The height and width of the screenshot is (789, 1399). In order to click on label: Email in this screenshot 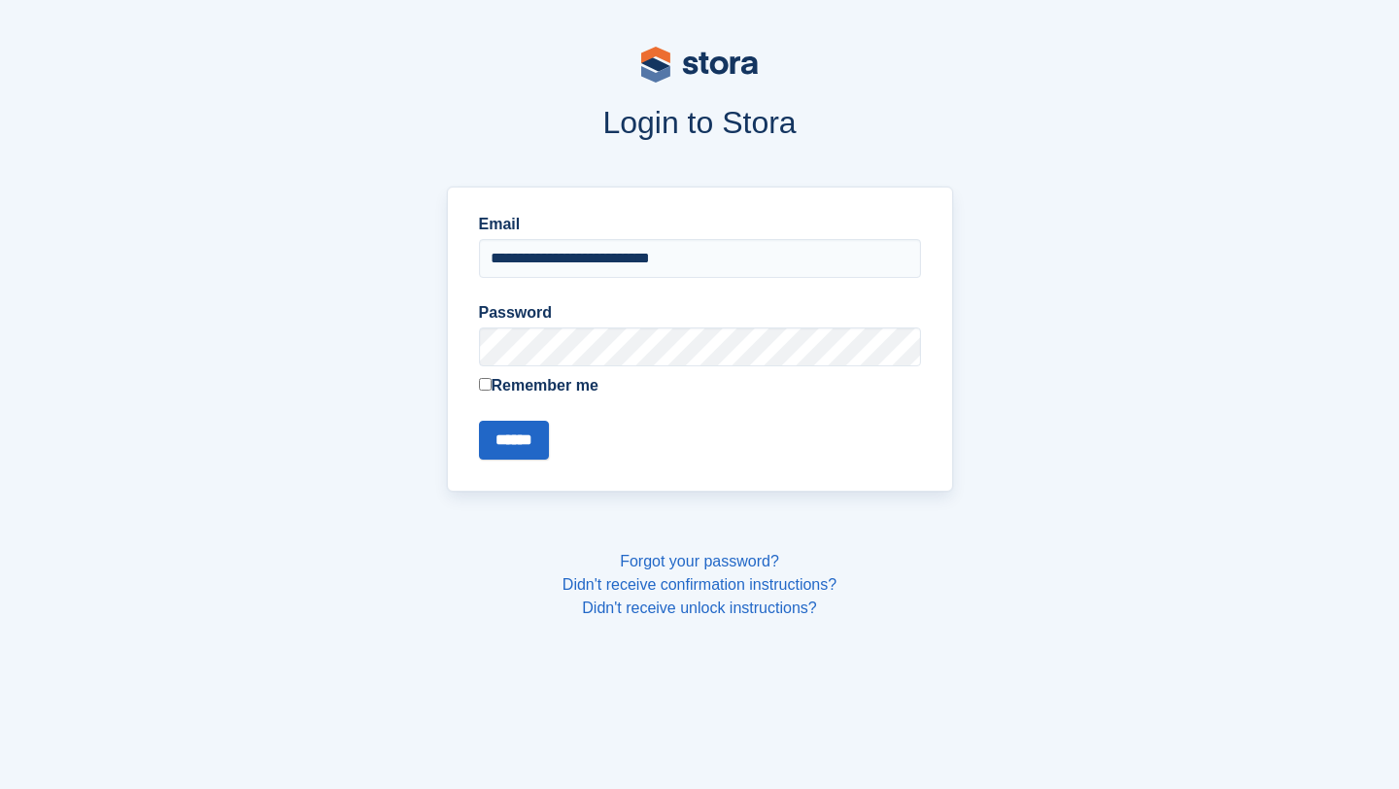, I will do `click(699, 224)`.